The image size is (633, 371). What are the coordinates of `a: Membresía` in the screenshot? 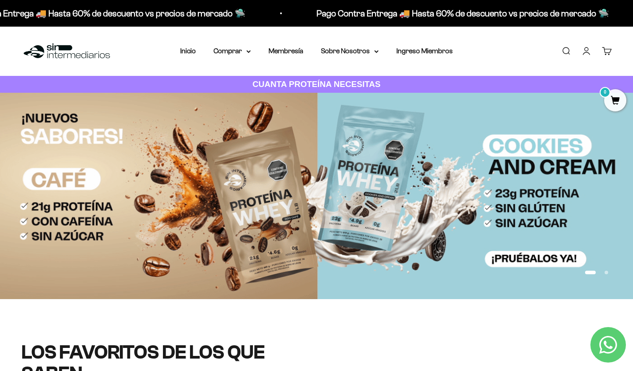 It's located at (286, 51).